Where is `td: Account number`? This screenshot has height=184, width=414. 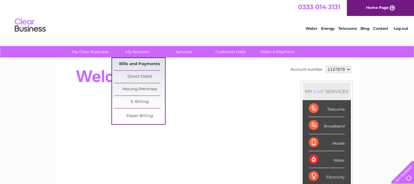
td: Account number is located at coordinates (307, 70).